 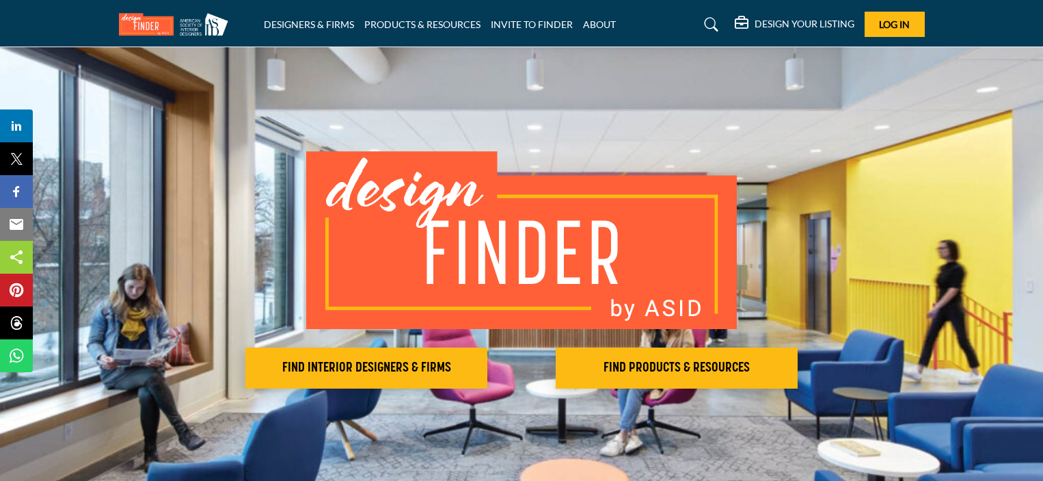 What do you see at coordinates (366, 368) in the screenshot?
I see `button: FIND INTERIOR DESIGNERS & FIRMS` at bounding box center [366, 368].